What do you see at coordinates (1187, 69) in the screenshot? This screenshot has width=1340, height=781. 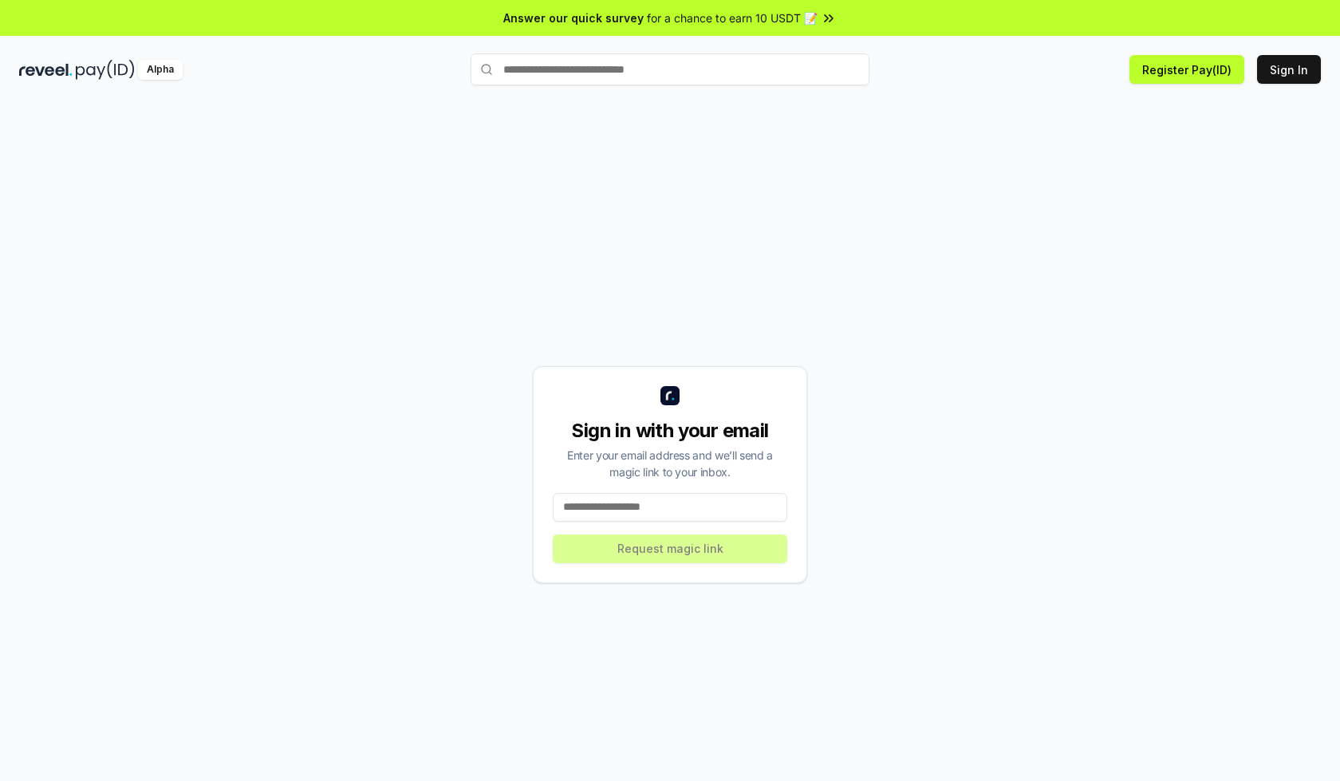 I see `button: Register Pay(ID)` at bounding box center [1187, 69].